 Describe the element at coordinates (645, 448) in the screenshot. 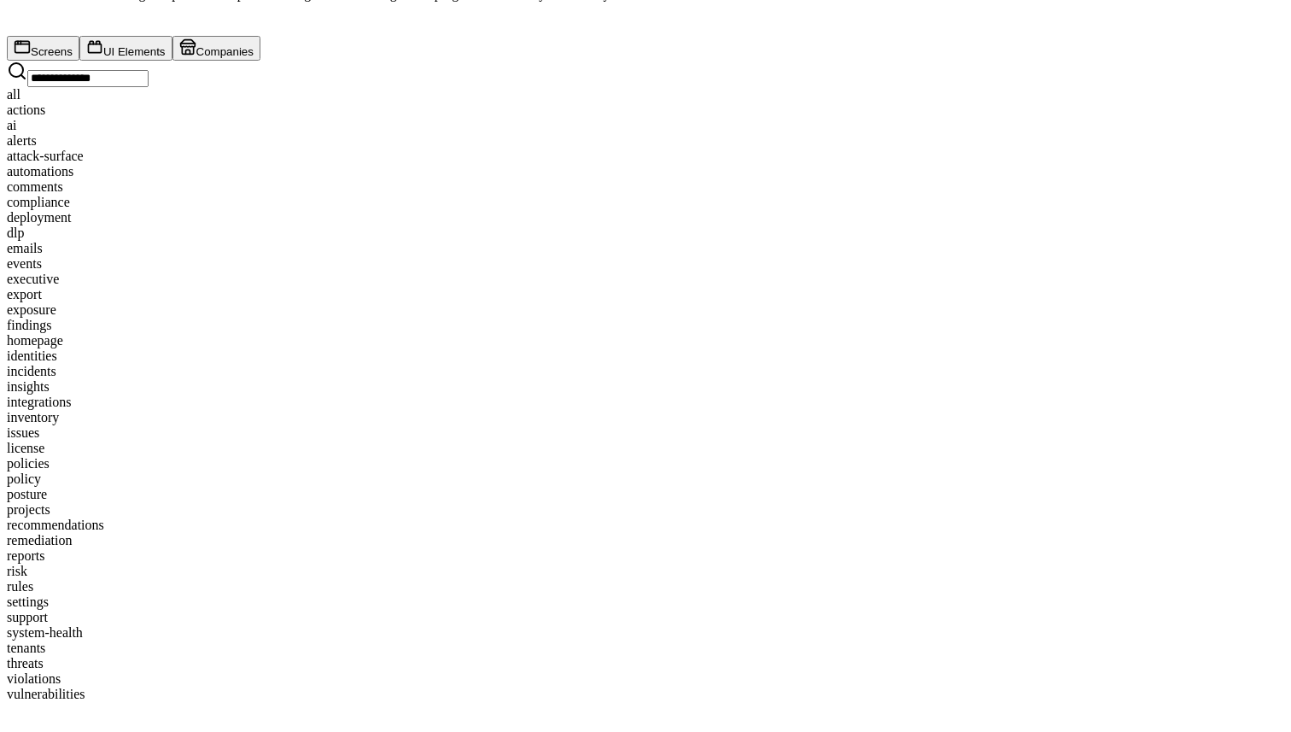

I see `div: license` at that location.